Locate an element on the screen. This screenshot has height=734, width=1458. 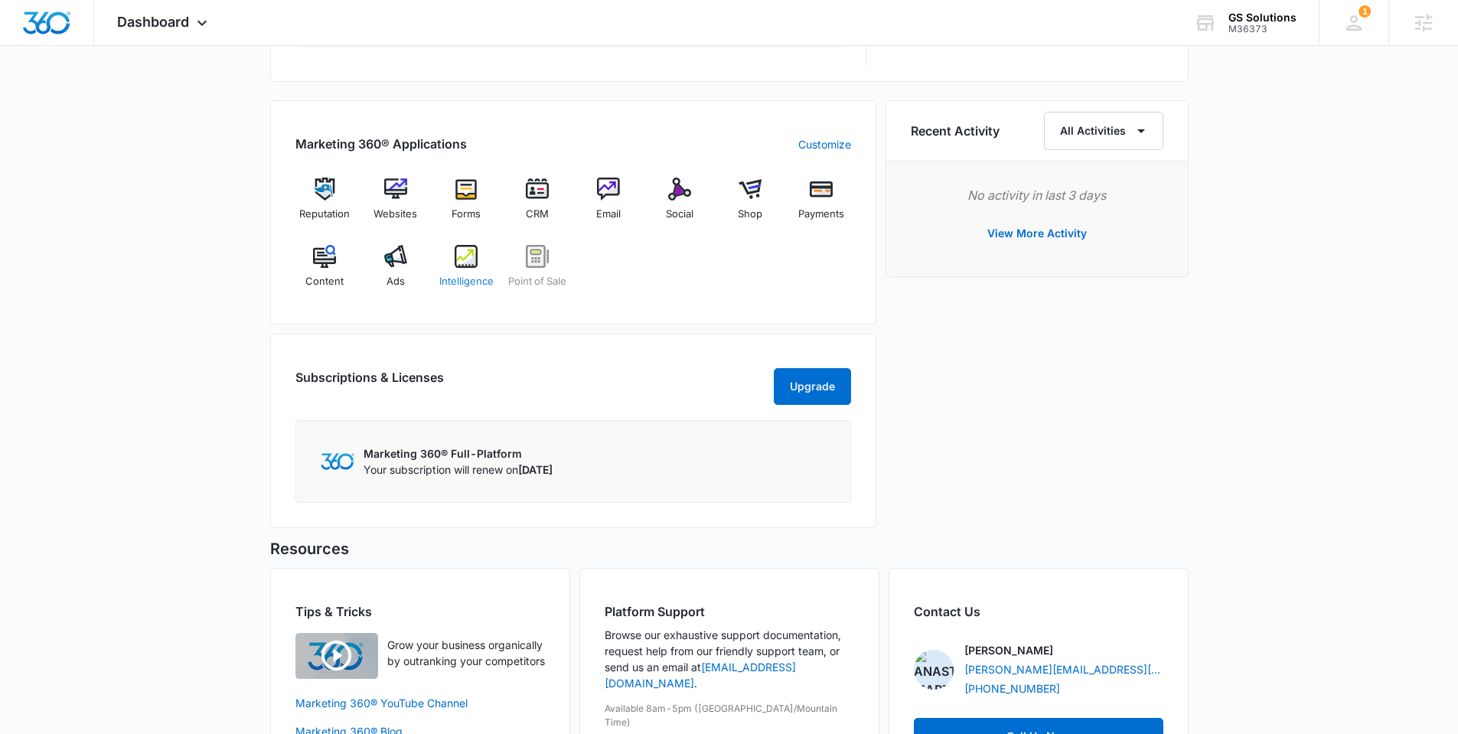
a: Point of Sale is located at coordinates (537, 272).